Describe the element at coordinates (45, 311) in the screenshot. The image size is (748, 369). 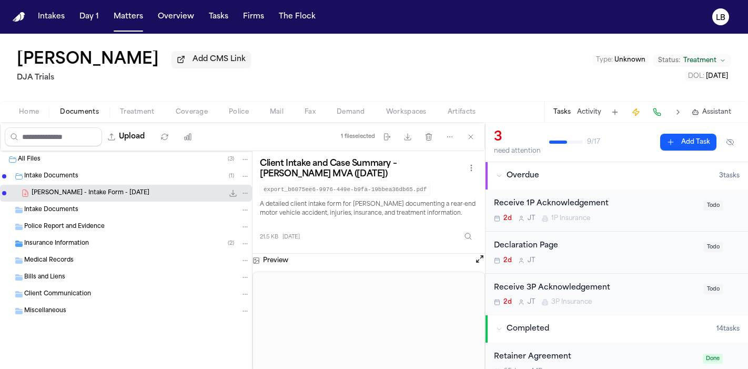
I see `span: Miscellaneous` at that location.